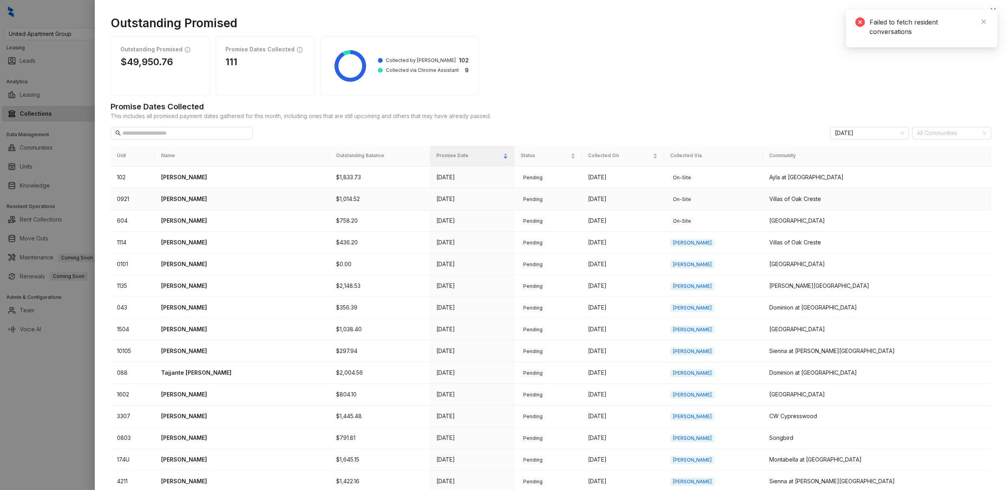  What do you see at coordinates (265, 62) in the screenshot?
I see `h1: 111` at bounding box center [265, 62].